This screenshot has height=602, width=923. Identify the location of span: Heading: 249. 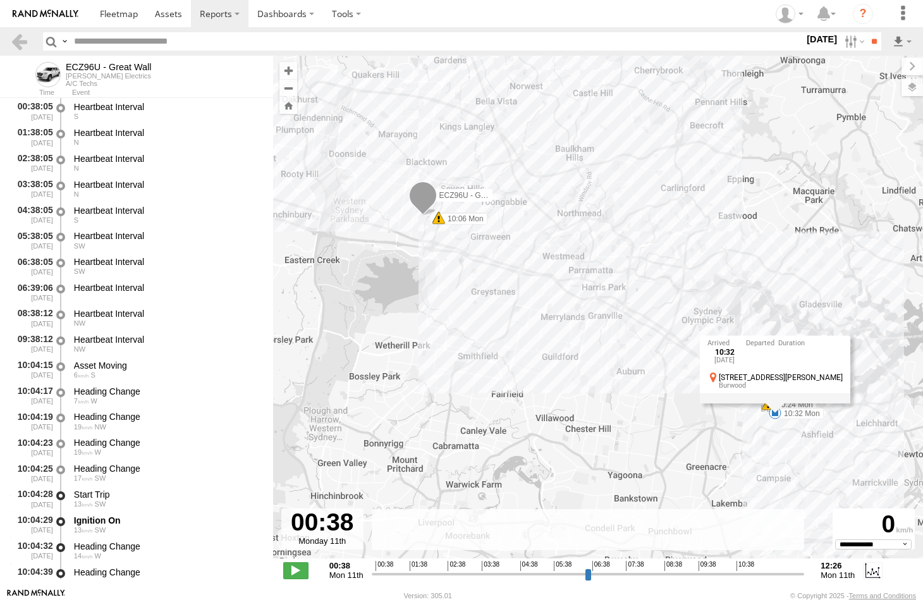
(98, 556).